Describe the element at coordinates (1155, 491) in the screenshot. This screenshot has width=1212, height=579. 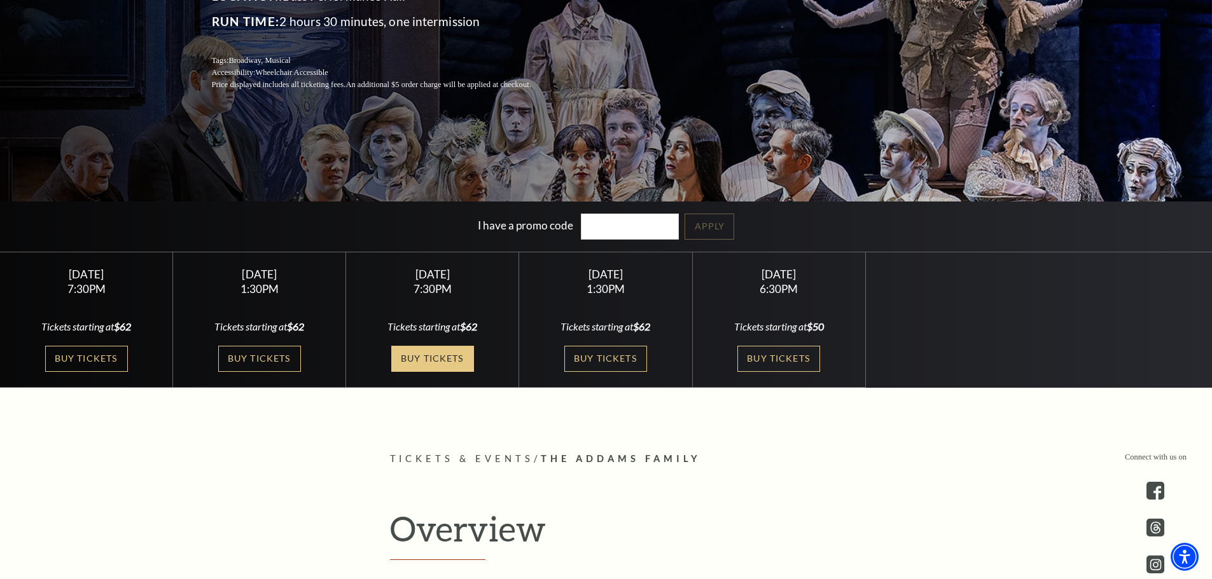
I see `a: facebook - open in a new tab` at that location.